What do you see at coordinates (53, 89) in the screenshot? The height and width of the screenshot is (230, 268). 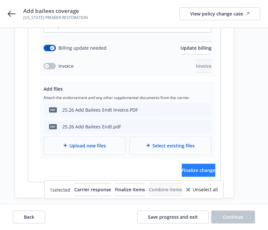 I see `span: Add files` at bounding box center [53, 89].